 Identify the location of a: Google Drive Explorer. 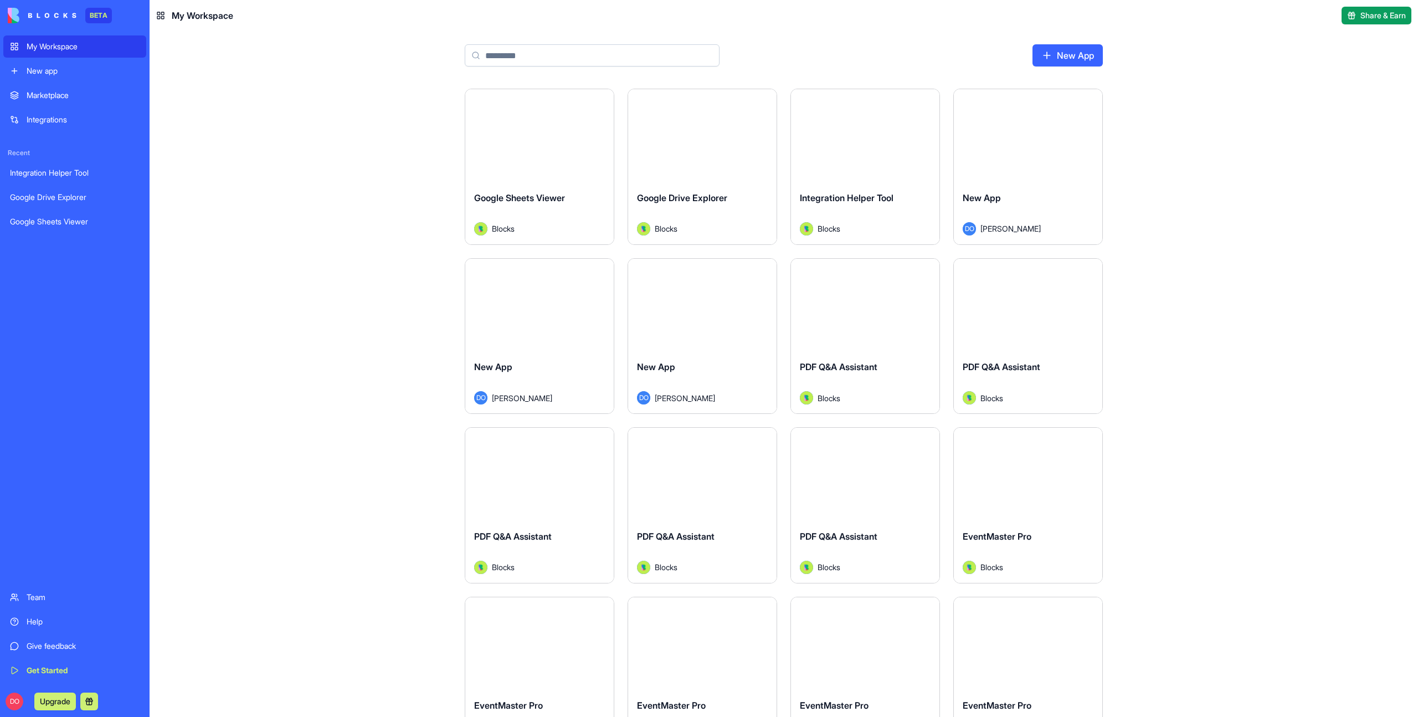
(75, 197).